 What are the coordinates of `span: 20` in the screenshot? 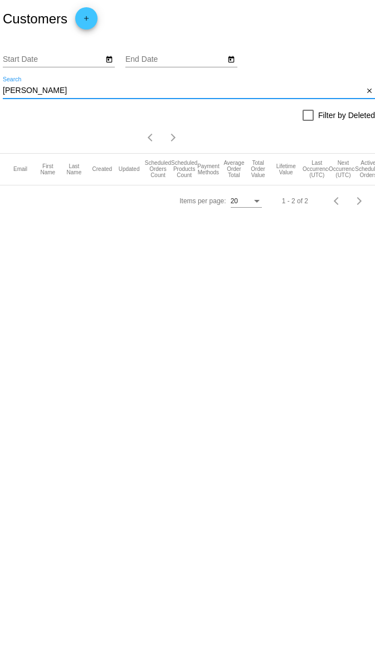 It's located at (234, 201).